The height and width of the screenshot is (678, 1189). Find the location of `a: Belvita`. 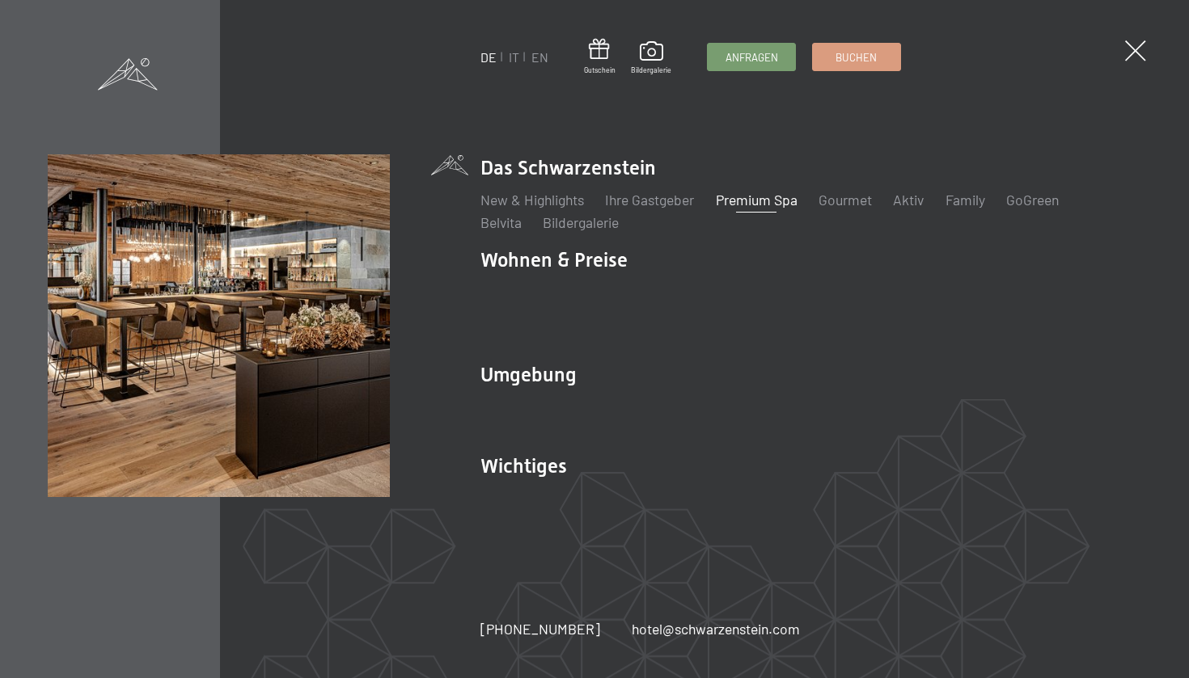

a: Belvita is located at coordinates (500, 222).